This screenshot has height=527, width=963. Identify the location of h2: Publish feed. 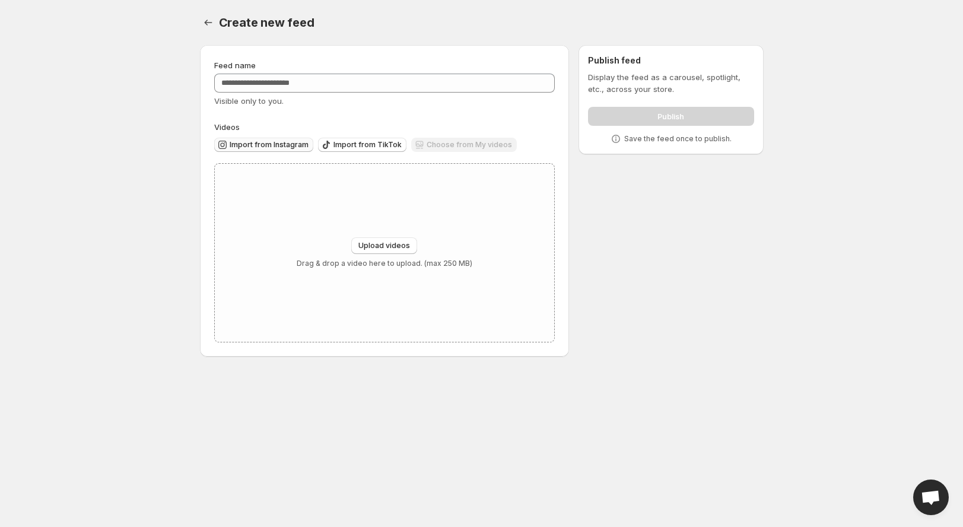
(670, 60).